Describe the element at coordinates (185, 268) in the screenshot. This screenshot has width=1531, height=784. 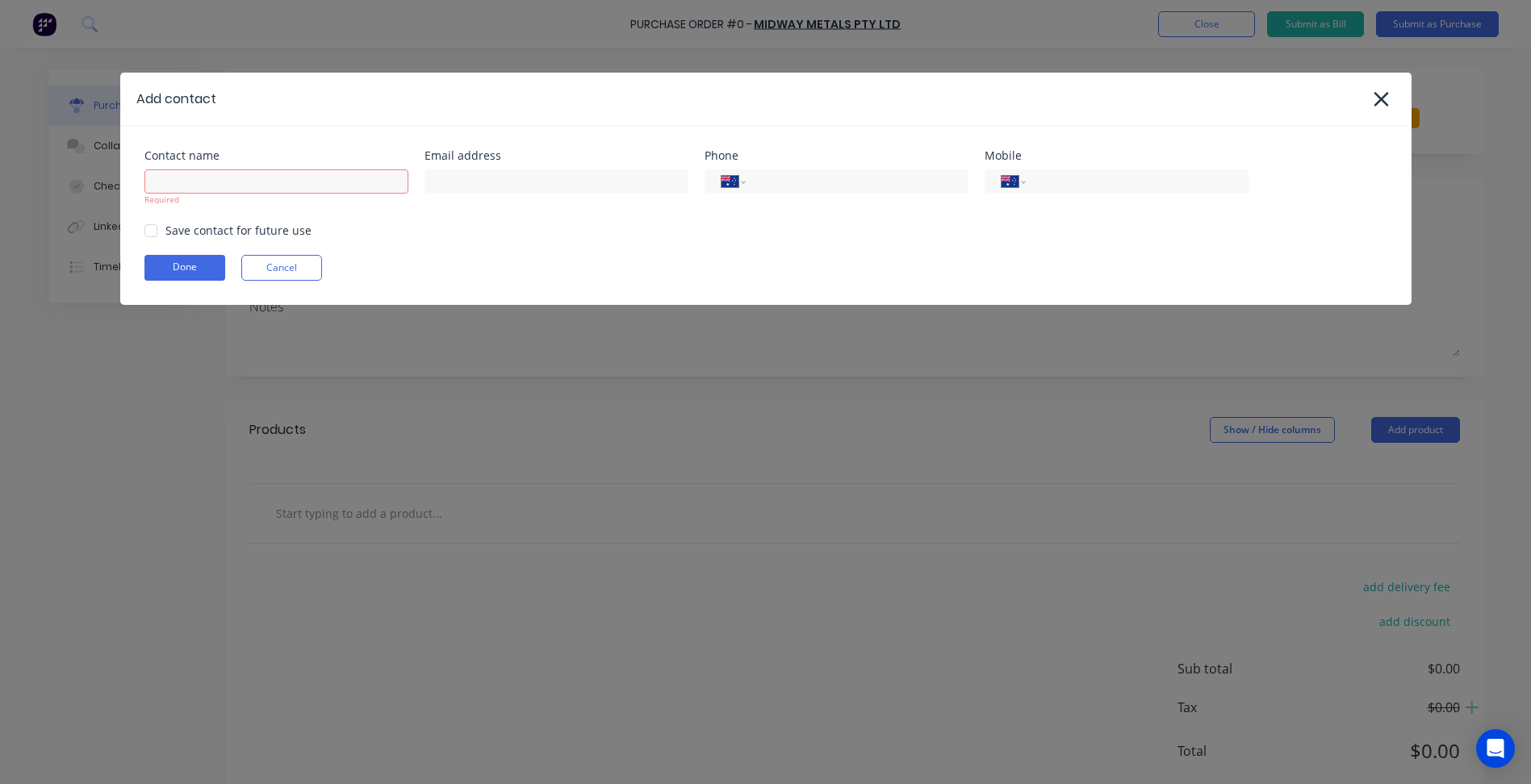
I see `button: Done` at that location.